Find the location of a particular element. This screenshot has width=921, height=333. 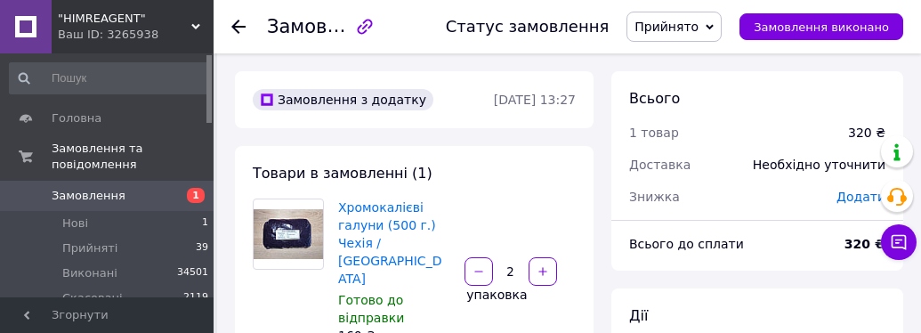

span: Додати is located at coordinates (860, 197).